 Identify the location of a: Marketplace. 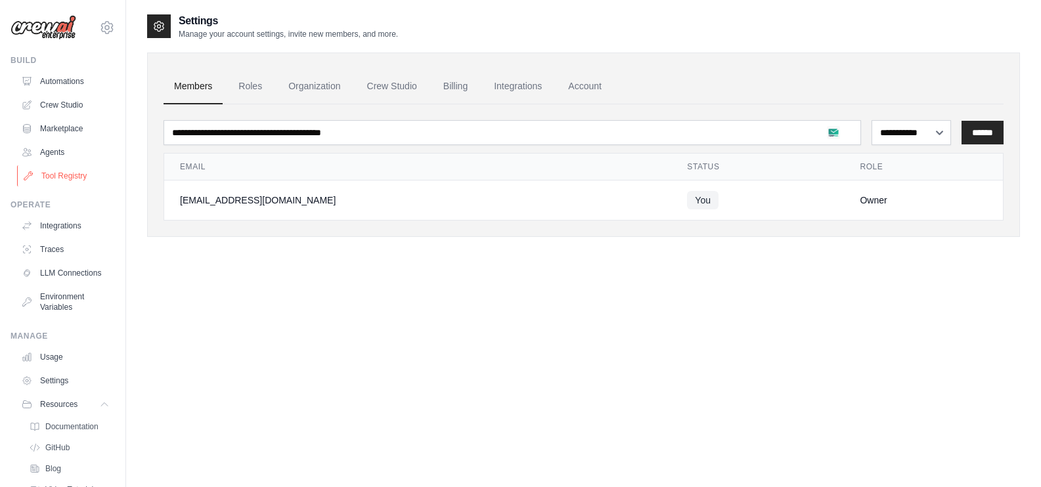
(65, 129).